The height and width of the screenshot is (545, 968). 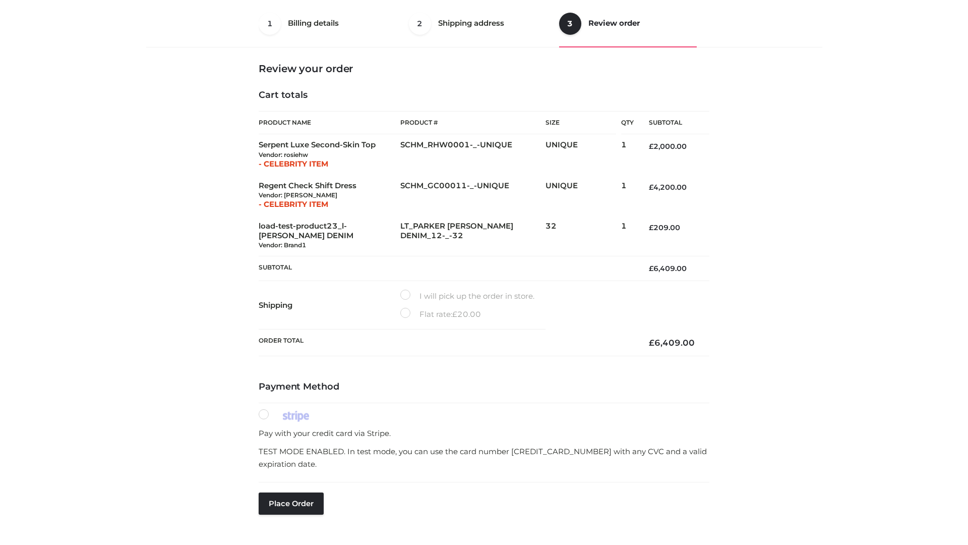 What do you see at coordinates (473, 154) in the screenshot?
I see `td: SCHM_RHW0001-_-UNIQUE` at bounding box center [473, 154].